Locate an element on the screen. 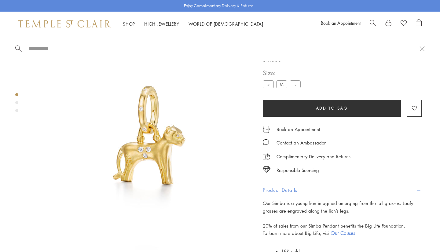 The height and width of the screenshot is (252, 440). img: P31840-LIONSM is located at coordinates (147, 143).